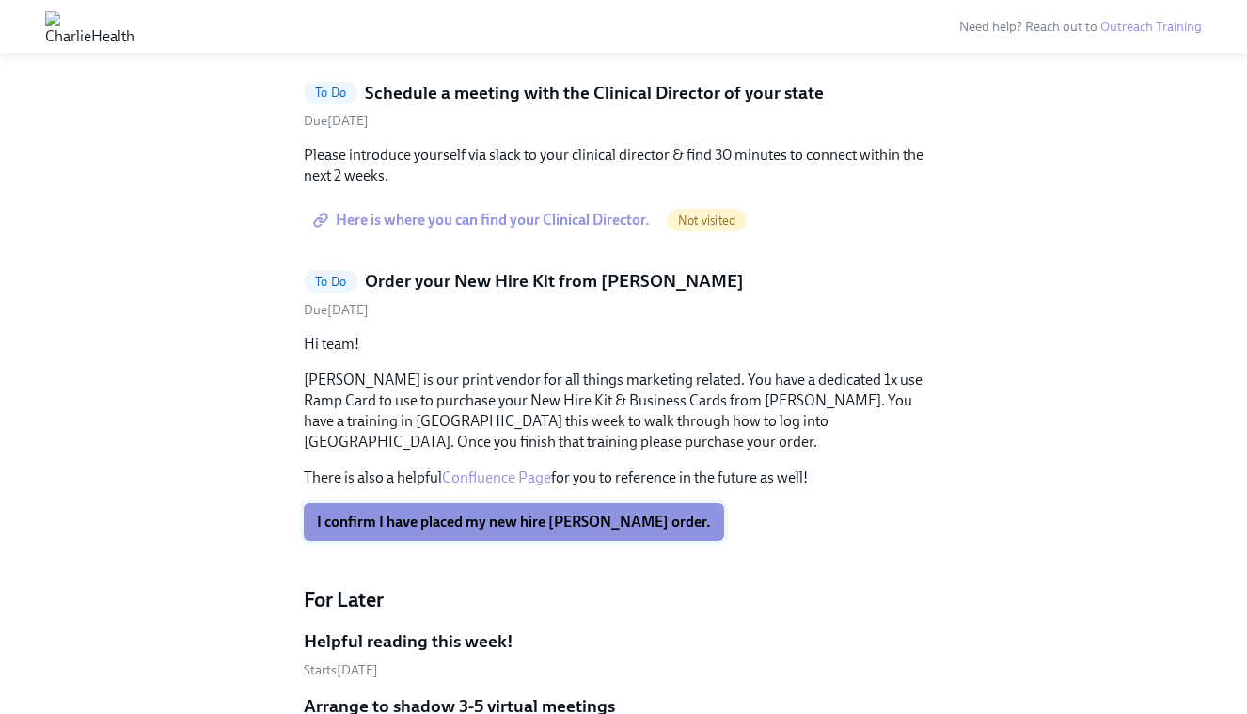 This screenshot has height=714, width=1247. What do you see at coordinates (595, 93) in the screenshot?
I see `h5: Schedule a meeting with the Clinical Director of your state` at bounding box center [595, 93].